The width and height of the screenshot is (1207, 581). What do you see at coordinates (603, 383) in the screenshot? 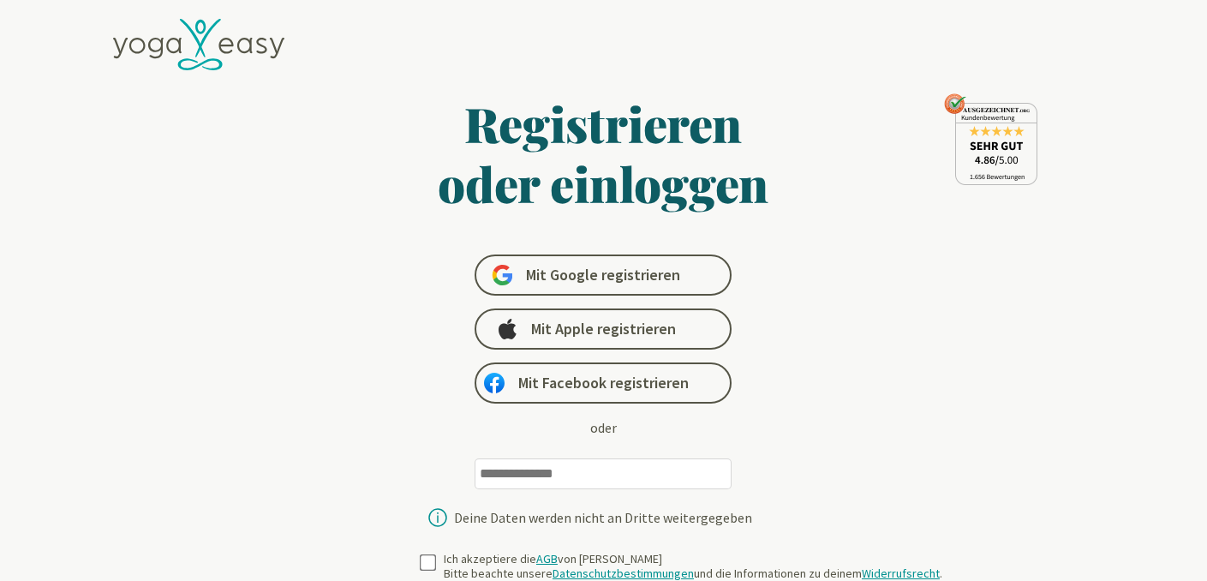
I see `span: Mit Facebook registrieren` at bounding box center [603, 383].